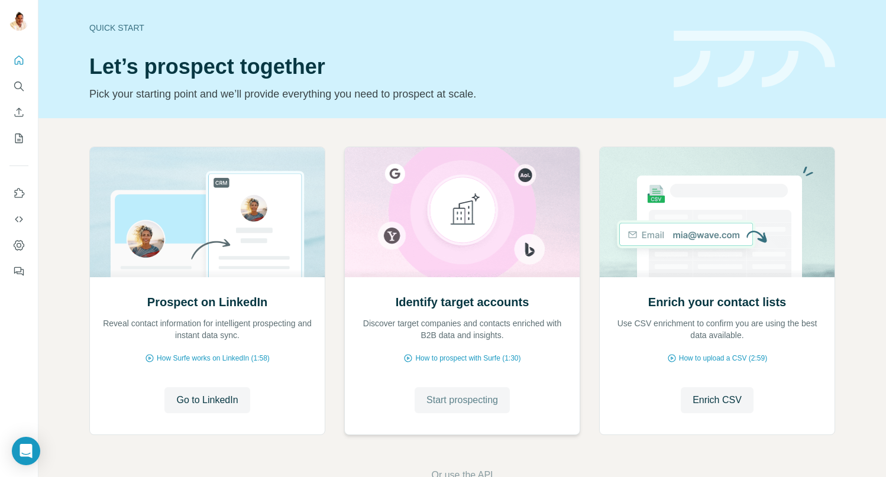  I want to click on span: How to prospect with Surfe (1:30), so click(468, 358).